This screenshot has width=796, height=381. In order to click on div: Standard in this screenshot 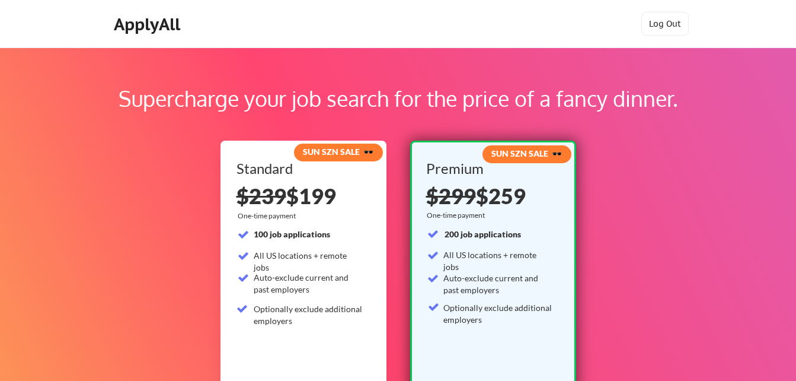, I will do `click(301, 168)`.